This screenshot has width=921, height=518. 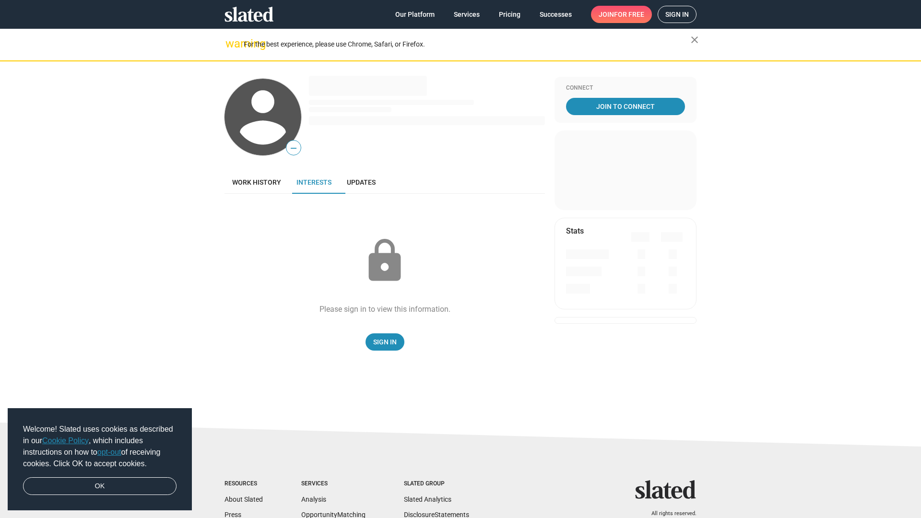 I want to click on a: Updates, so click(x=361, y=182).